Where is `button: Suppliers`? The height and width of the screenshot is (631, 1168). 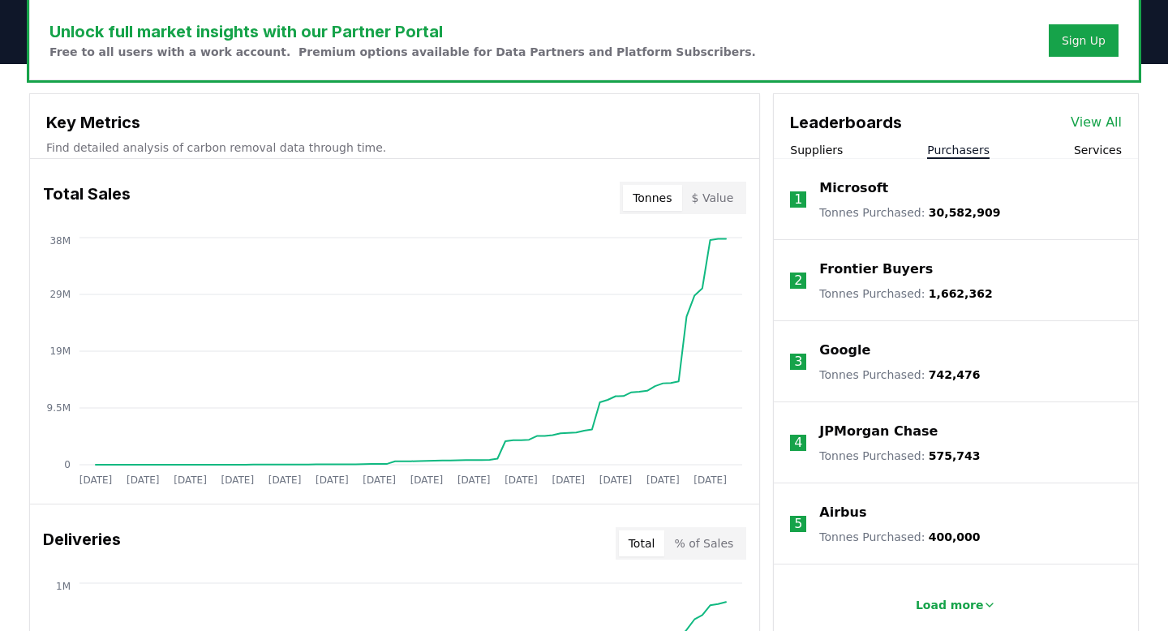 button: Suppliers is located at coordinates (816, 150).